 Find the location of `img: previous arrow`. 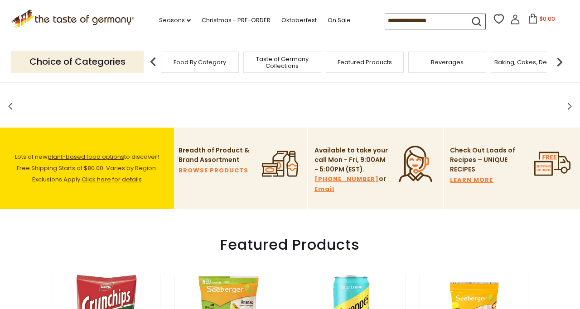

img: previous arrow is located at coordinates (153, 62).